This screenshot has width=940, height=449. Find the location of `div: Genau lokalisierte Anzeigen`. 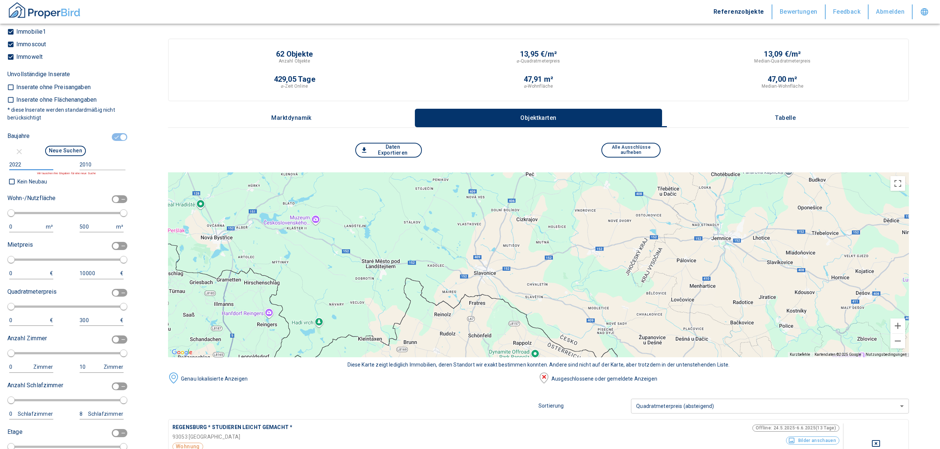

div: Genau lokalisierte Anzeigen is located at coordinates (359, 379).